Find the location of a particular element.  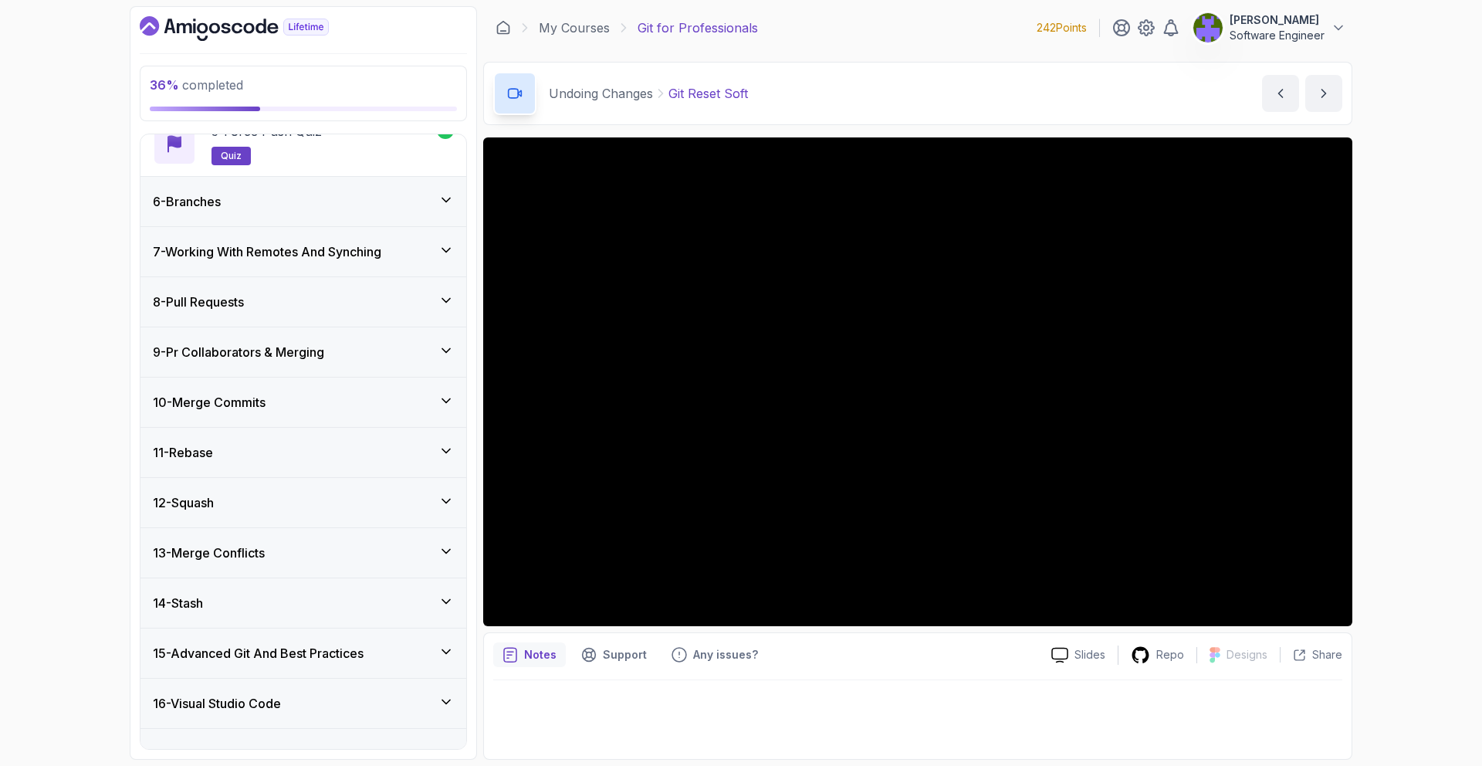

h3: 7 - Working With Remotes And Synching is located at coordinates (267, 252).